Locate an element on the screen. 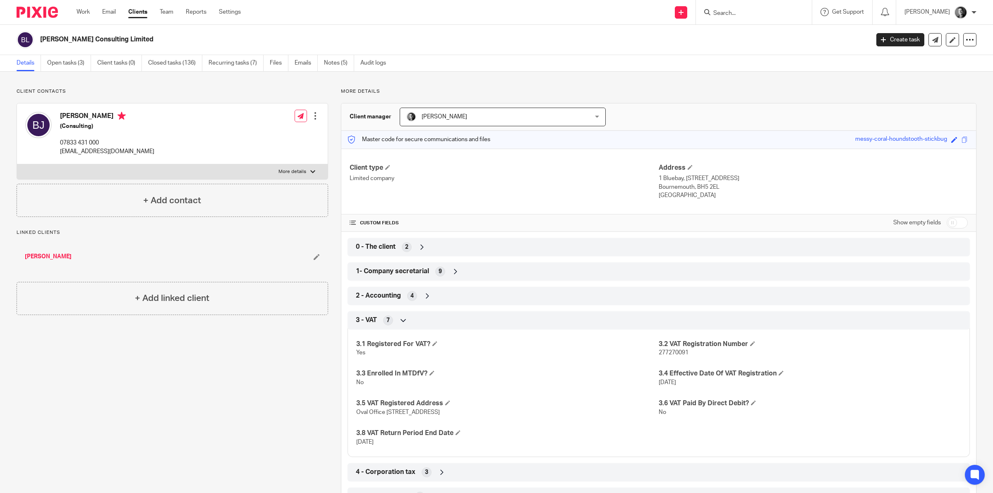 The width and height of the screenshot is (993, 493). h5: (Consulting) is located at coordinates (107, 126).